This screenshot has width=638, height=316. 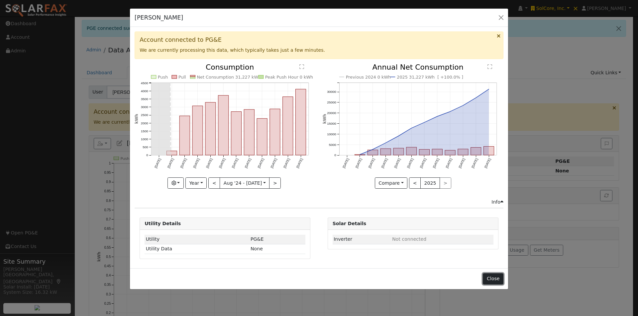 What do you see at coordinates (319, 45) in the screenshot?
I see `div: We are currently processing this data, which typically takes just a few minutes.` at bounding box center [319, 45].